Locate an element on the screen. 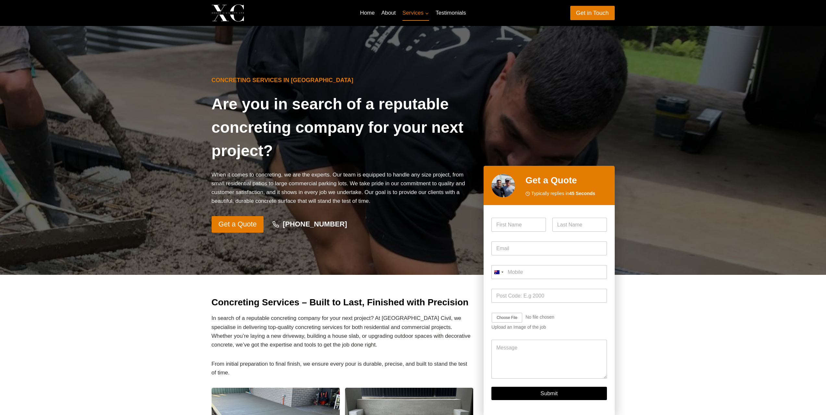  button: Selected country is located at coordinates (499, 272).